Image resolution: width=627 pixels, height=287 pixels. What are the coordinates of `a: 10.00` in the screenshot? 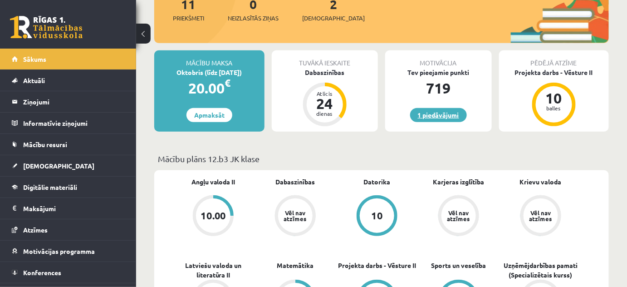 It's located at (213, 216).